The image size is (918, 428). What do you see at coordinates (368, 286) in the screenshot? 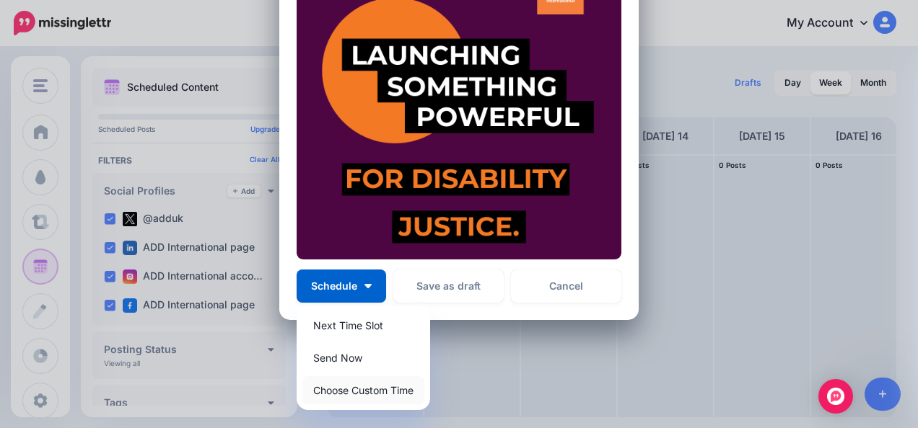
I see `img: arrow-down-white.png` at bounding box center [368, 286].